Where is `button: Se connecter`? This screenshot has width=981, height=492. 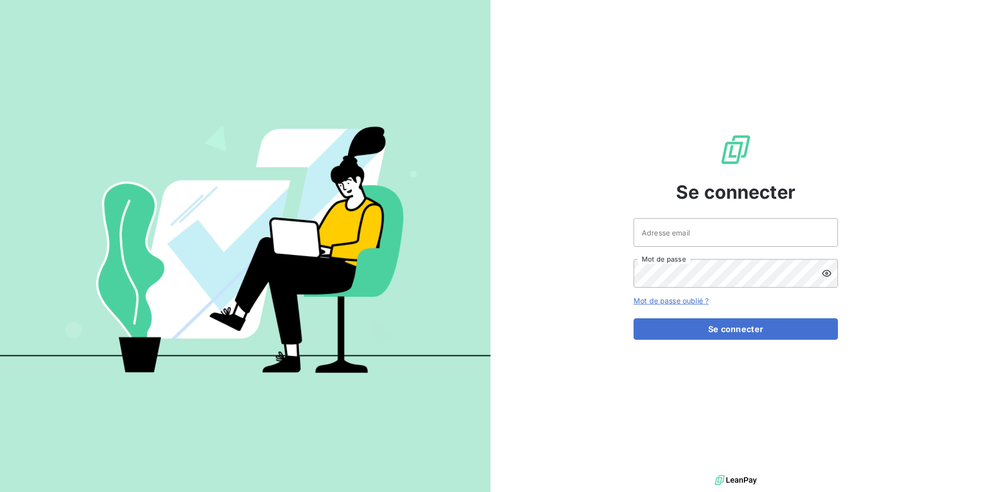 button: Se connecter is located at coordinates (735, 329).